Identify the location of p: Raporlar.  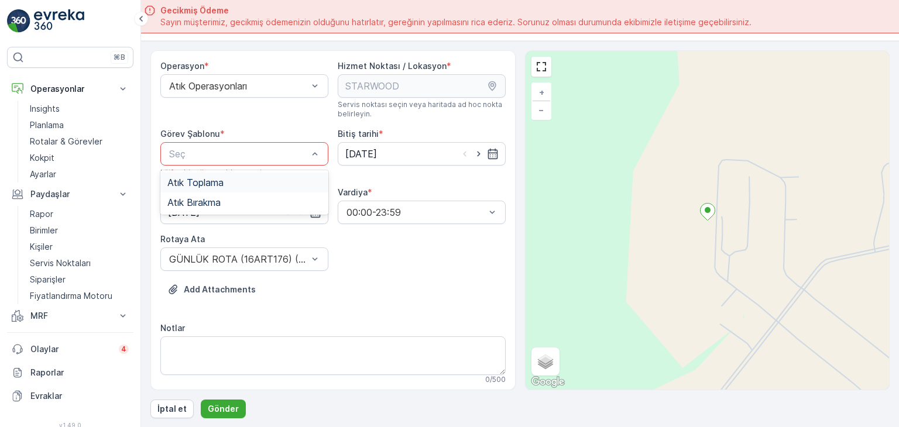
(80, 373).